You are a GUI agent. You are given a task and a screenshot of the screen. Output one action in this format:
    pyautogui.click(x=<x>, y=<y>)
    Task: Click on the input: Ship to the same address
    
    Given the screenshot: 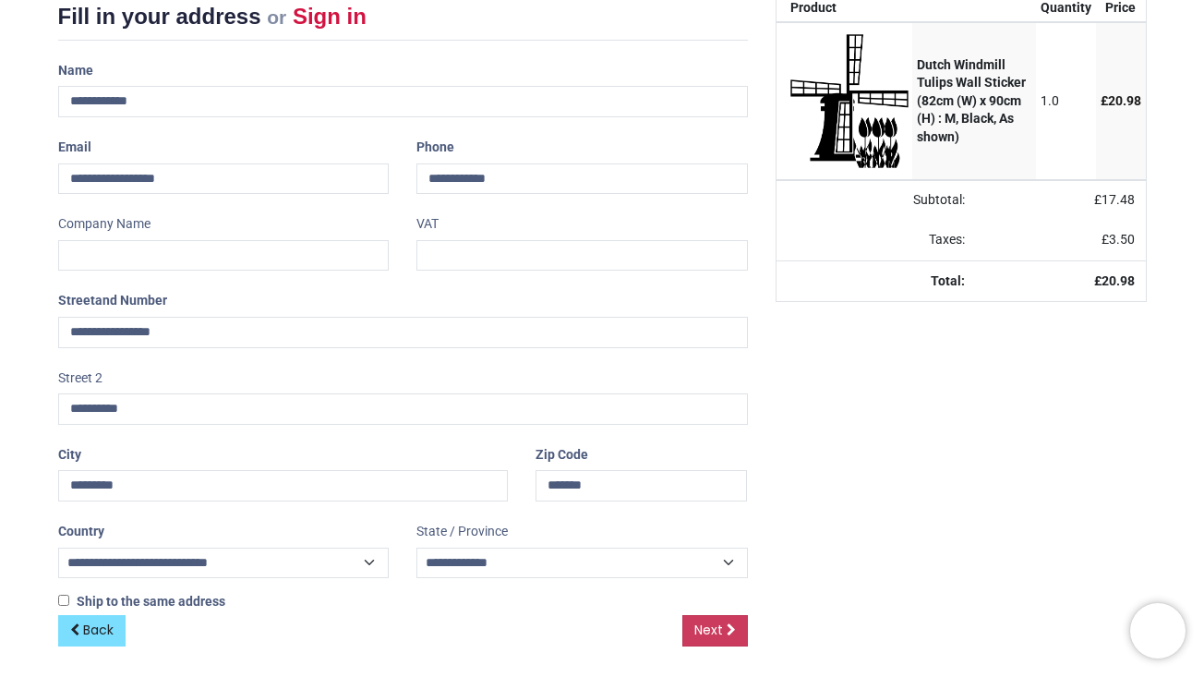 What is the action you would take?
    pyautogui.click(x=64, y=600)
    